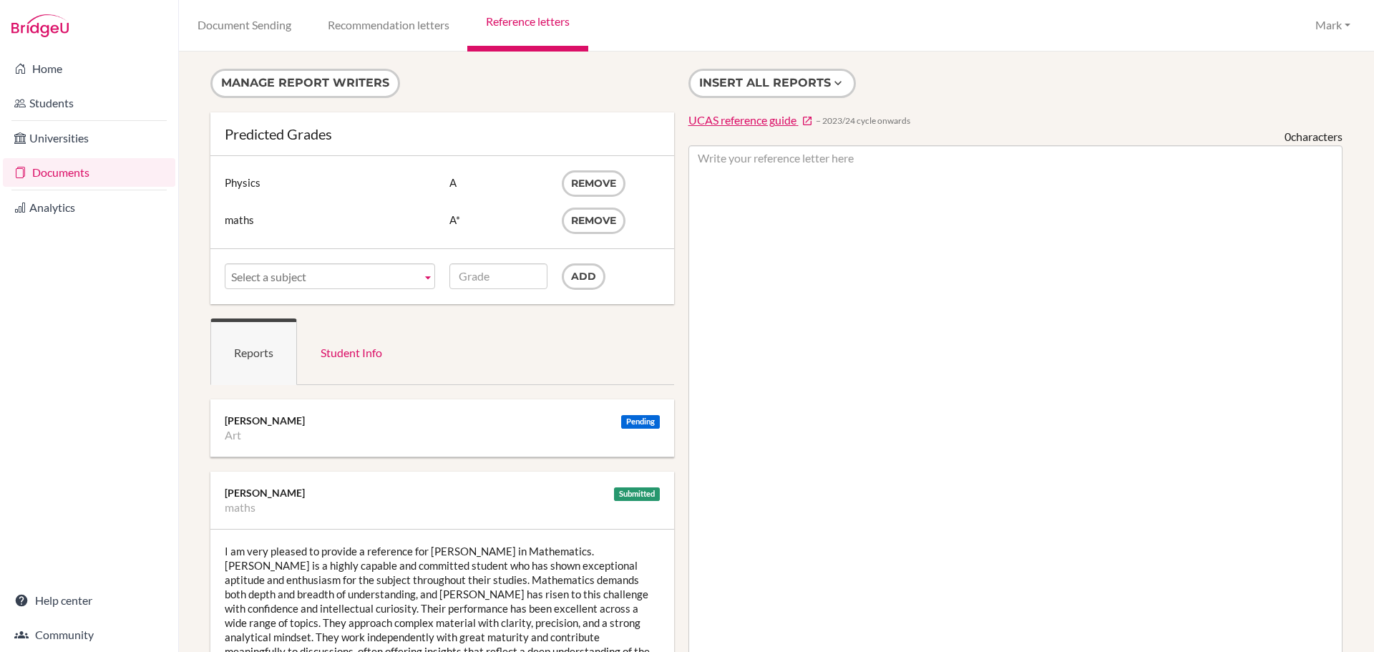  Describe the element at coordinates (89, 69) in the screenshot. I see `a: Home` at that location.